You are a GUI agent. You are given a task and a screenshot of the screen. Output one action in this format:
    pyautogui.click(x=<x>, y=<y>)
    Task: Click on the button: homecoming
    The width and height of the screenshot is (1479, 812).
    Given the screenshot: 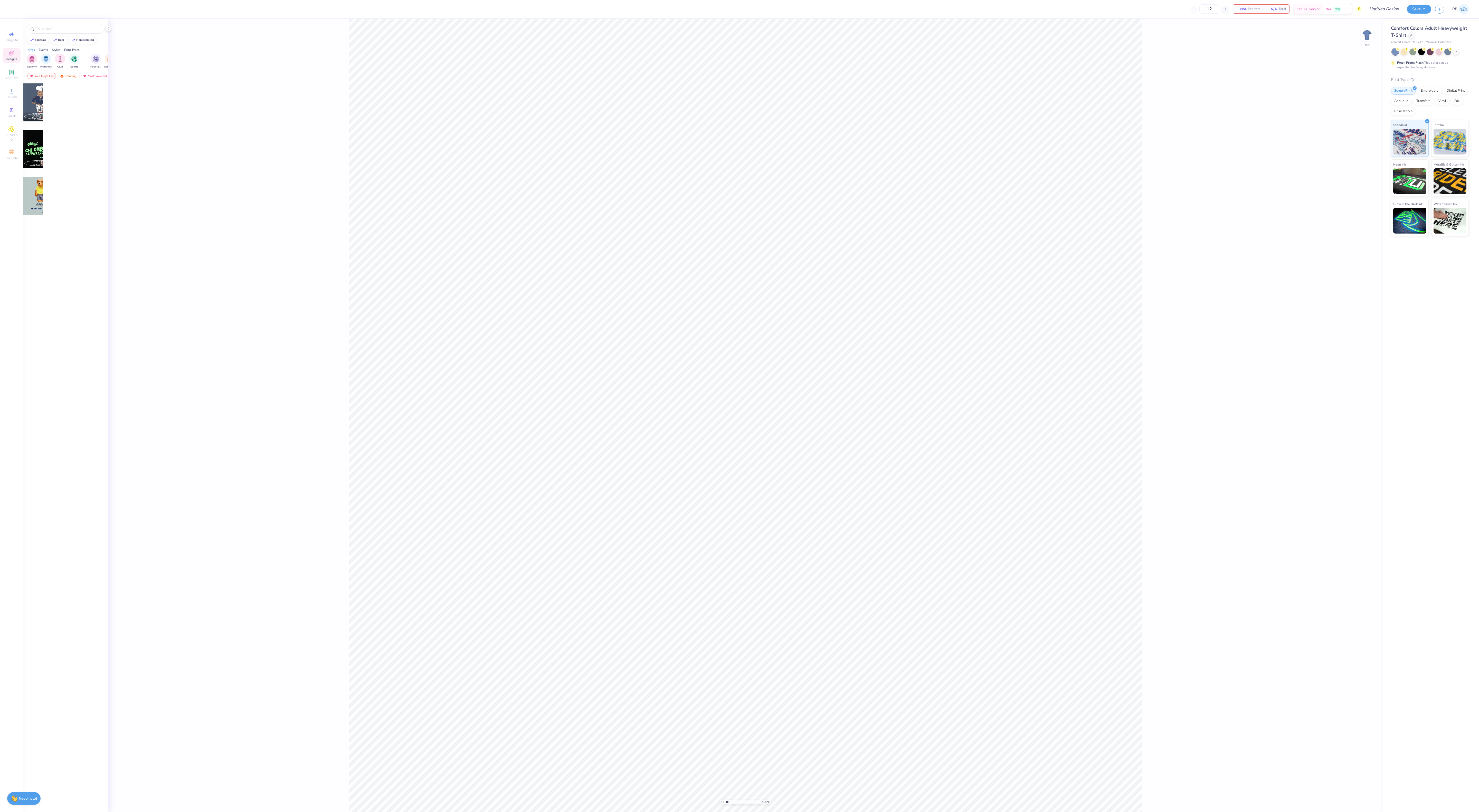 What is the action you would take?
    pyautogui.click(x=82, y=40)
    